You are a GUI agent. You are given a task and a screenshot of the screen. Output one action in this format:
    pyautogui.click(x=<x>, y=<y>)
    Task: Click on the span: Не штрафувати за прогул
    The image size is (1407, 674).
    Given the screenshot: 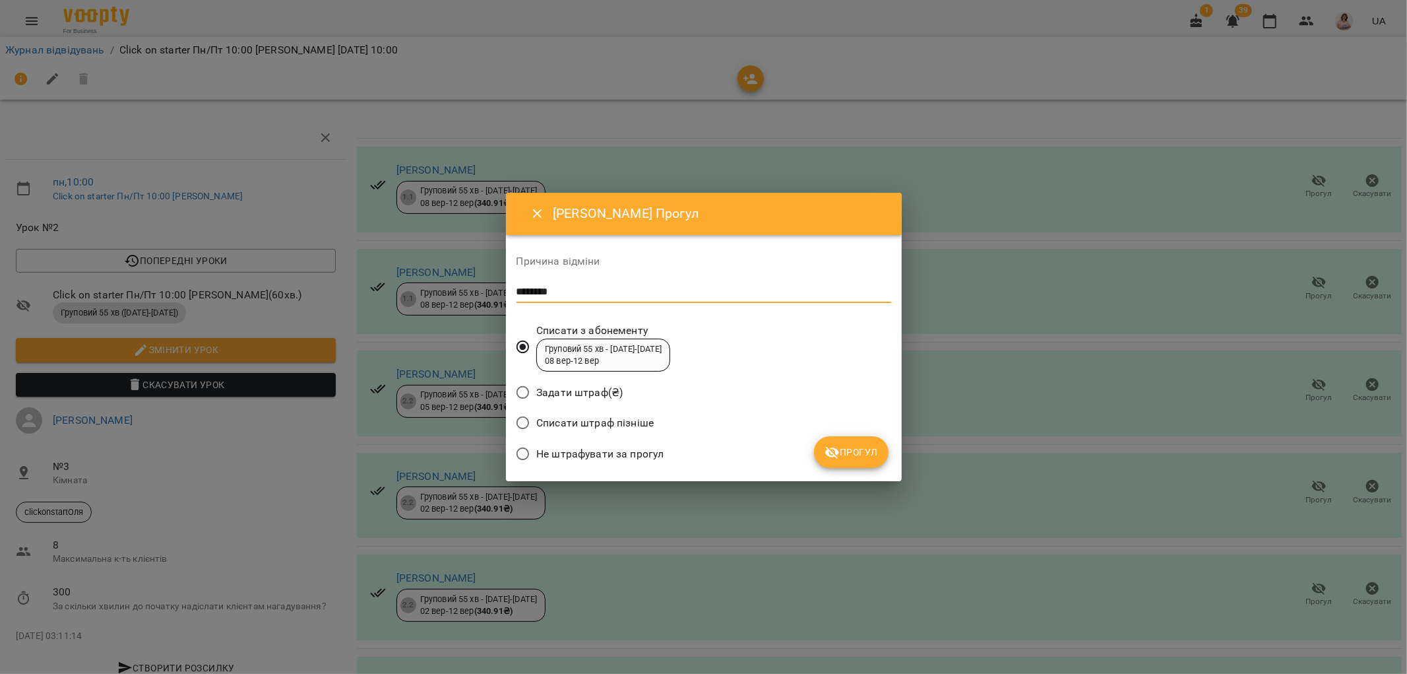 What is the action you would take?
    pyautogui.click(x=600, y=454)
    